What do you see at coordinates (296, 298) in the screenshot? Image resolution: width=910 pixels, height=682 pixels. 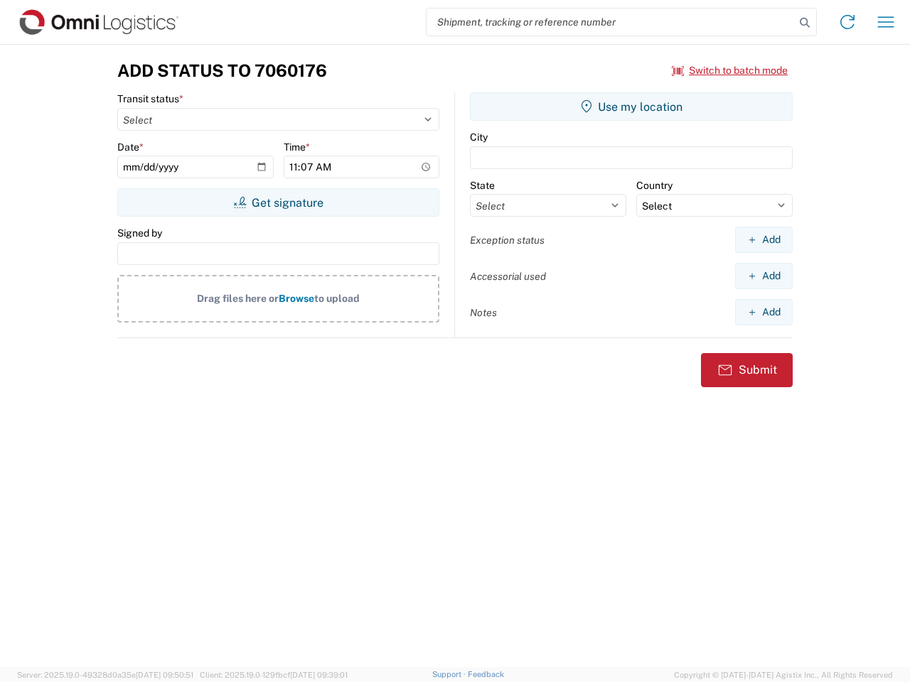 I see `span: Browse` at bounding box center [296, 298].